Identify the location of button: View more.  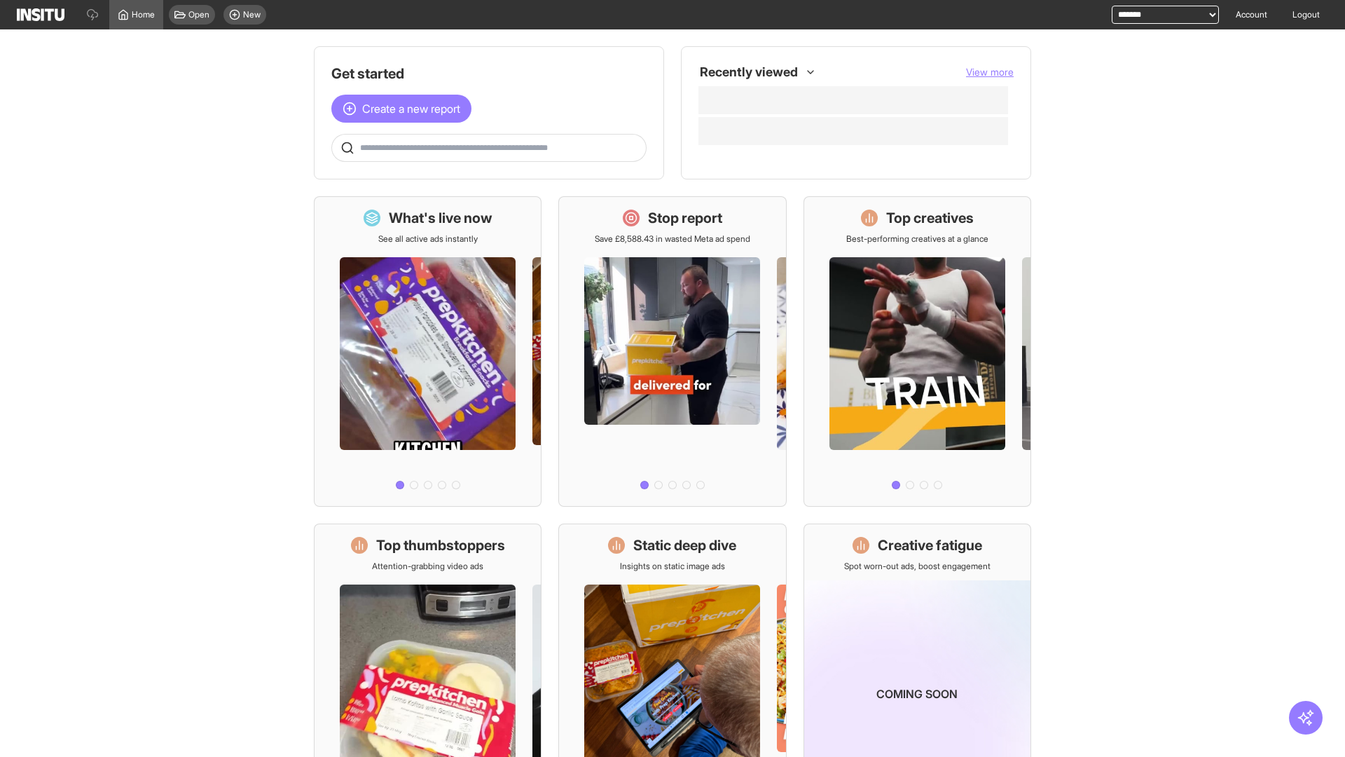
(990, 72).